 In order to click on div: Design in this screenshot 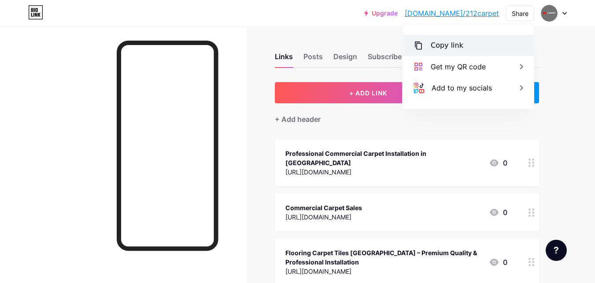, I will do `click(346, 59)`.